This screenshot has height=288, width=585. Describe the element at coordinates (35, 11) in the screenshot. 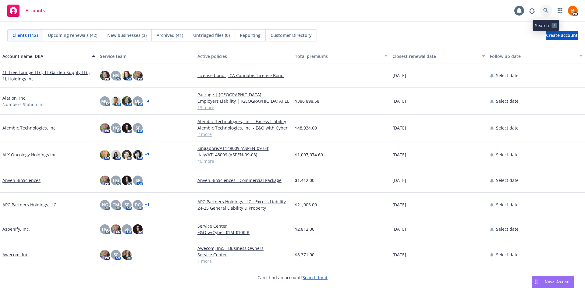

I see `span: Accounts` at that location.